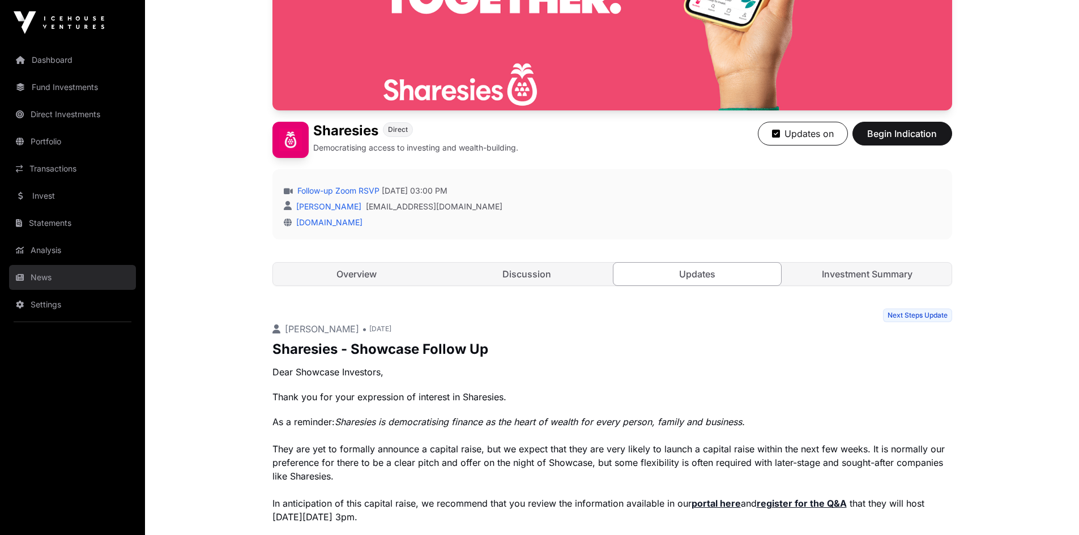 The width and height of the screenshot is (1079, 535). What do you see at coordinates (802, 134) in the screenshot?
I see `button: Updates on` at bounding box center [802, 134].